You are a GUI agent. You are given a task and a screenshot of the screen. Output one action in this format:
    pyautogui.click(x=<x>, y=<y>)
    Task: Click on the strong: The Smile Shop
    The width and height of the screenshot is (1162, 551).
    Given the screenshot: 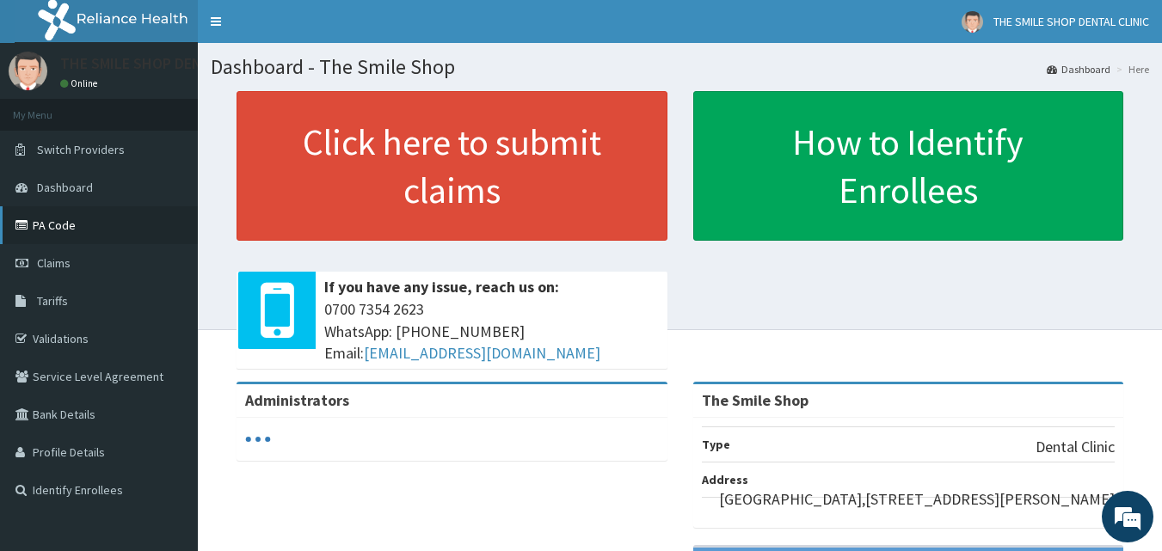 What is the action you would take?
    pyautogui.click(x=755, y=400)
    